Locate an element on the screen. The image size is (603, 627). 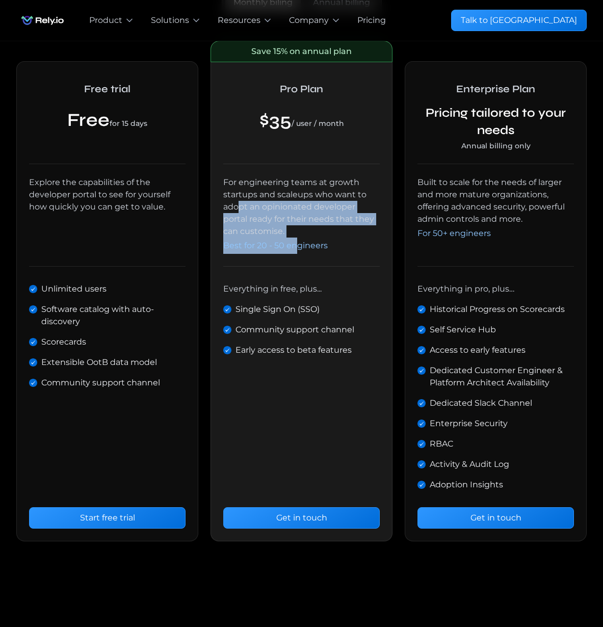
div: Enterprise Security is located at coordinates (469, 424).